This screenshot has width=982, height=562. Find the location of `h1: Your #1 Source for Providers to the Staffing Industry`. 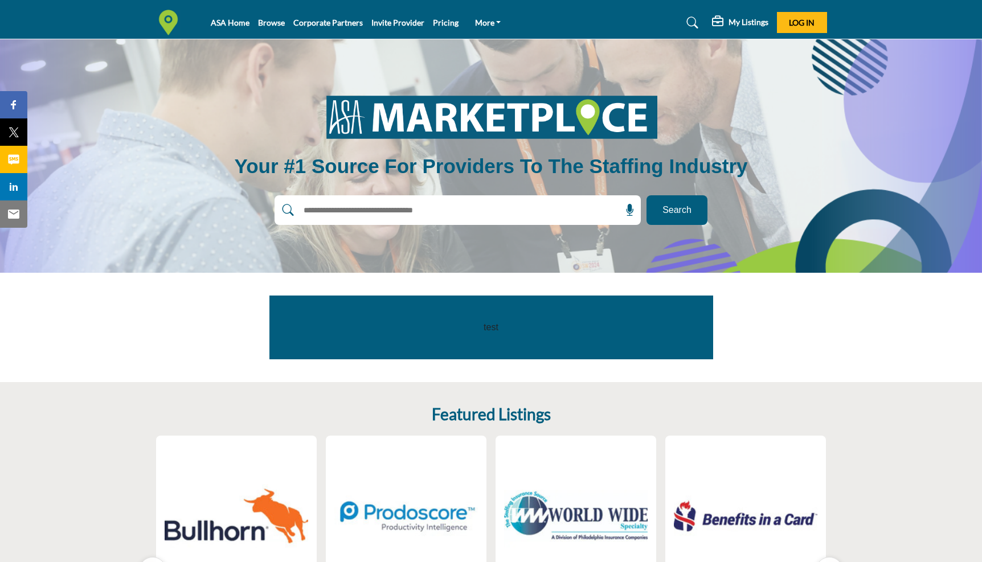

h1: Your #1 Source for Providers to the Staffing Industry is located at coordinates (491, 166).